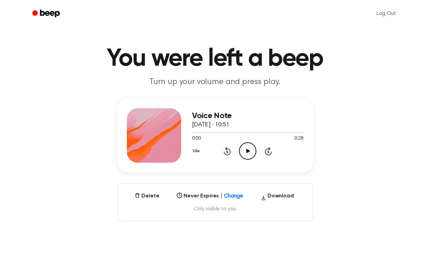 This screenshot has height=273, width=430. I want to click on h3: Voice Note, so click(248, 116).